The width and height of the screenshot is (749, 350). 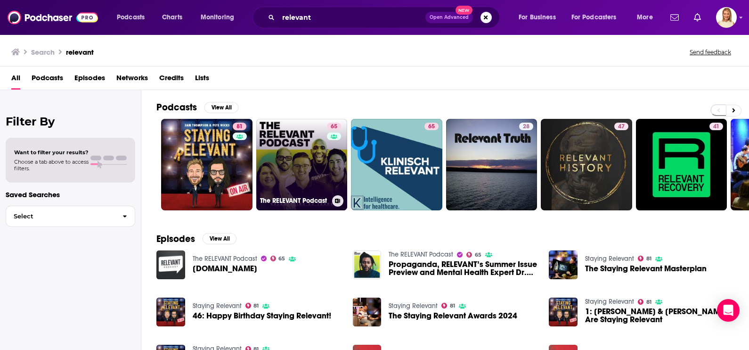 What do you see at coordinates (172, 80) in the screenshot?
I see `span: Credits` at bounding box center [172, 80].